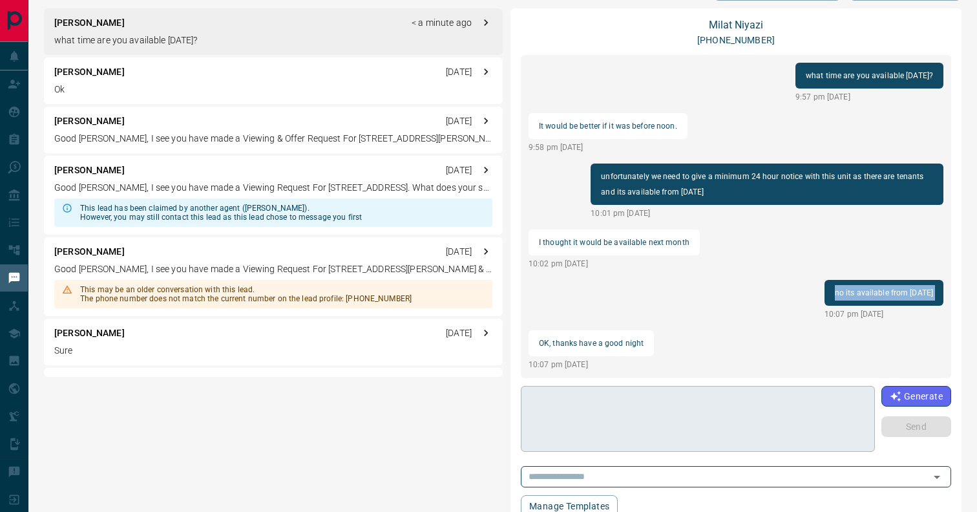 The height and width of the screenshot is (512, 977). I want to click on p: Ok, so click(273, 89).